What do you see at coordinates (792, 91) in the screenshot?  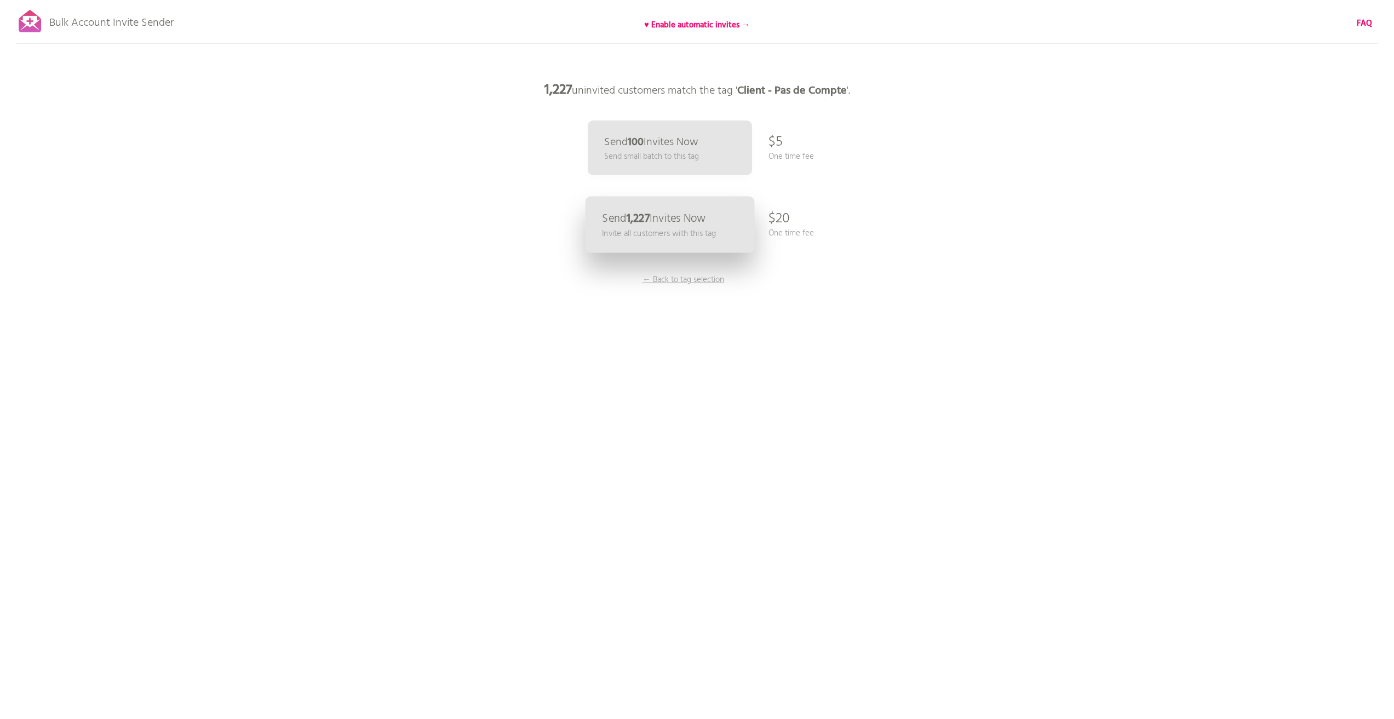 I see `b: Client - Pas de Compte` at bounding box center [792, 91].